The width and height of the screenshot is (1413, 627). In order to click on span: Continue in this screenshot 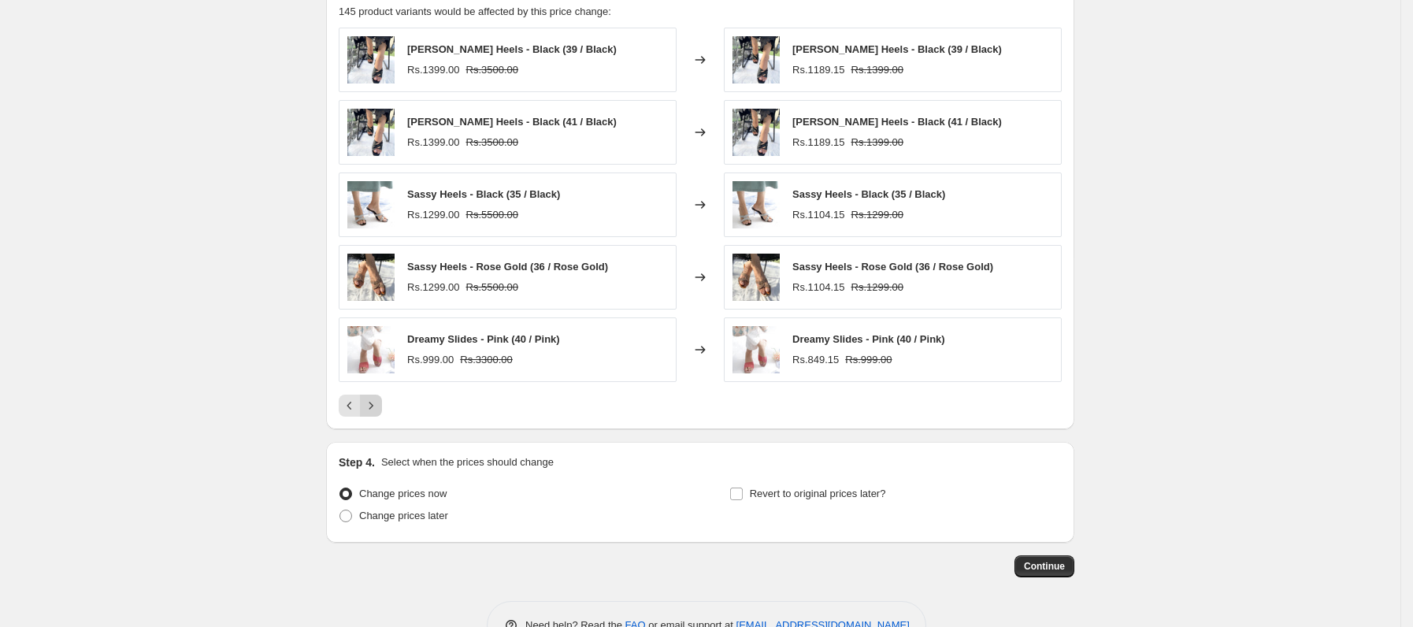, I will do `click(1044, 566)`.